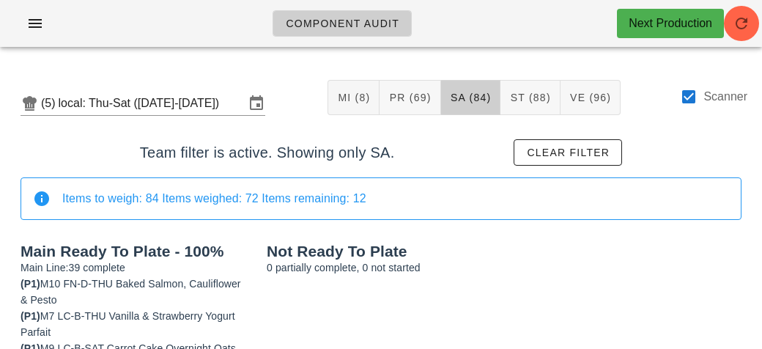 The width and height of the screenshot is (762, 349). Describe the element at coordinates (353, 97) in the screenshot. I see `button: MI (8)` at that location.